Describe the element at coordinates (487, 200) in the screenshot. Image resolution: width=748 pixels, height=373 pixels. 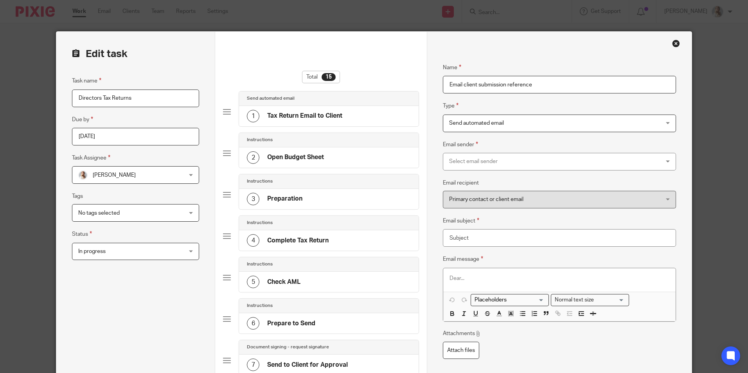
I see `span: Primary contact or client email` at that location.